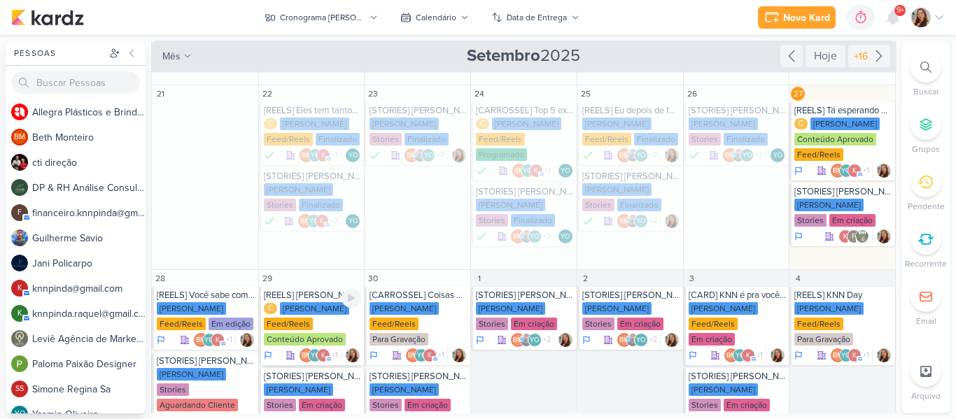 This screenshot has width=956, height=419. I want to click on p: Buscar, so click(926, 92).